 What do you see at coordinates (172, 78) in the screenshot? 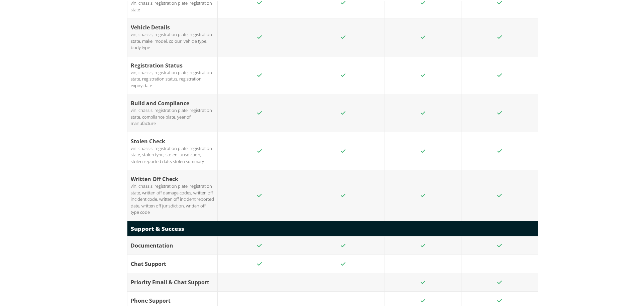
I see `div: vin, chassis, registration plate, registration state, registration status, registration expiry date` at bounding box center [172, 78].